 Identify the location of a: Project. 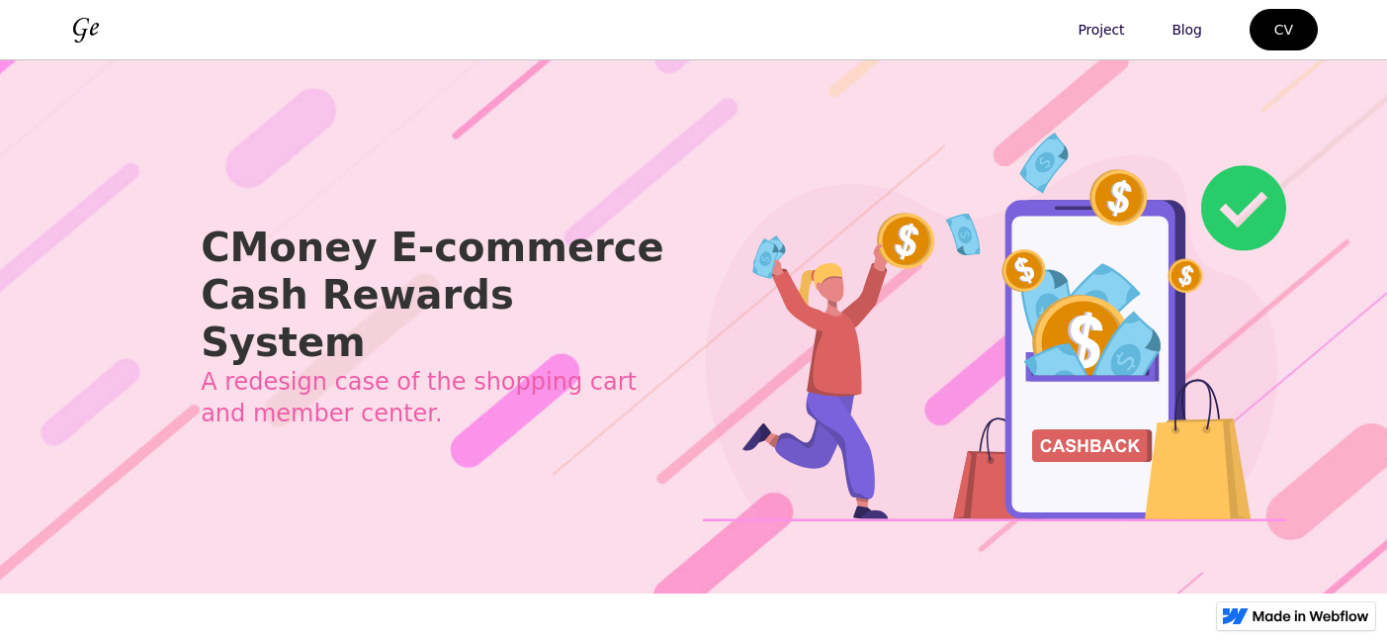
(1100, 30).